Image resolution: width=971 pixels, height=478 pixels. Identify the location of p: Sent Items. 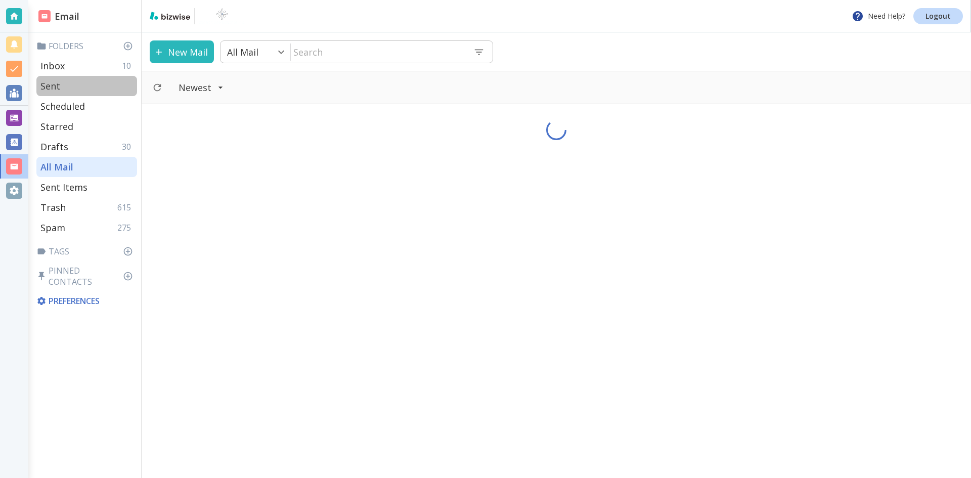
(64, 187).